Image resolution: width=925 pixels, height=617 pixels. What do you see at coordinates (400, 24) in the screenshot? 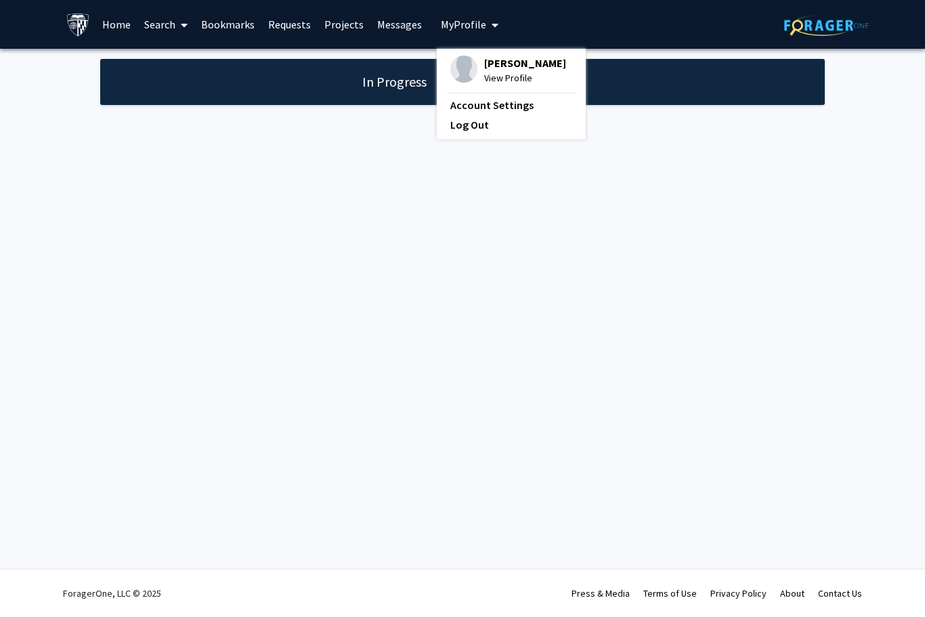
I see `a: Messages` at bounding box center [400, 24].